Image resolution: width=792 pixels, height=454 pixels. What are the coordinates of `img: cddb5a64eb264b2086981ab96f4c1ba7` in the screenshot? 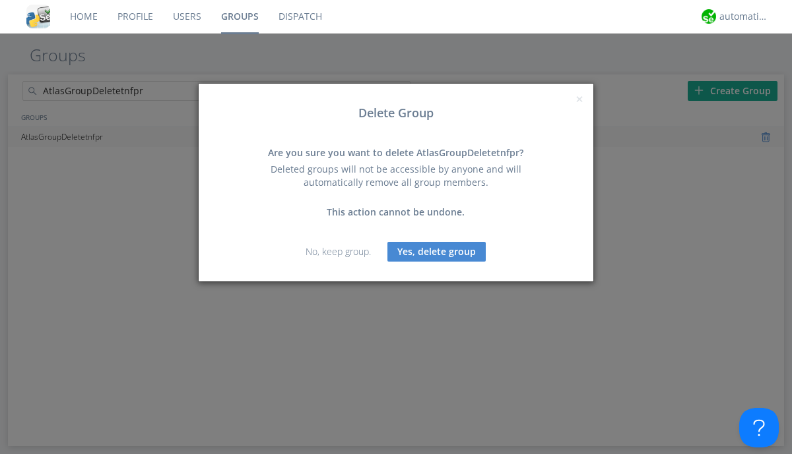 It's located at (38, 16).